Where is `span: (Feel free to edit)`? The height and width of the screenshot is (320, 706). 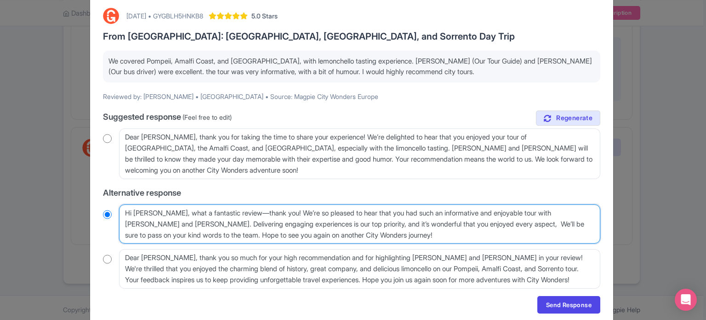 span: (Feel free to edit) is located at coordinates (207, 117).